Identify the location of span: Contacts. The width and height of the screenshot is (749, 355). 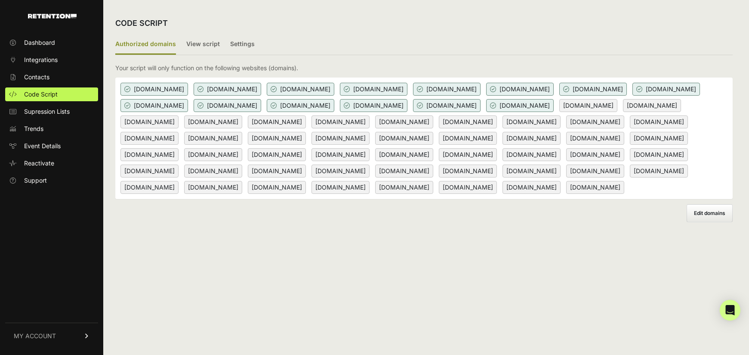
(37, 77).